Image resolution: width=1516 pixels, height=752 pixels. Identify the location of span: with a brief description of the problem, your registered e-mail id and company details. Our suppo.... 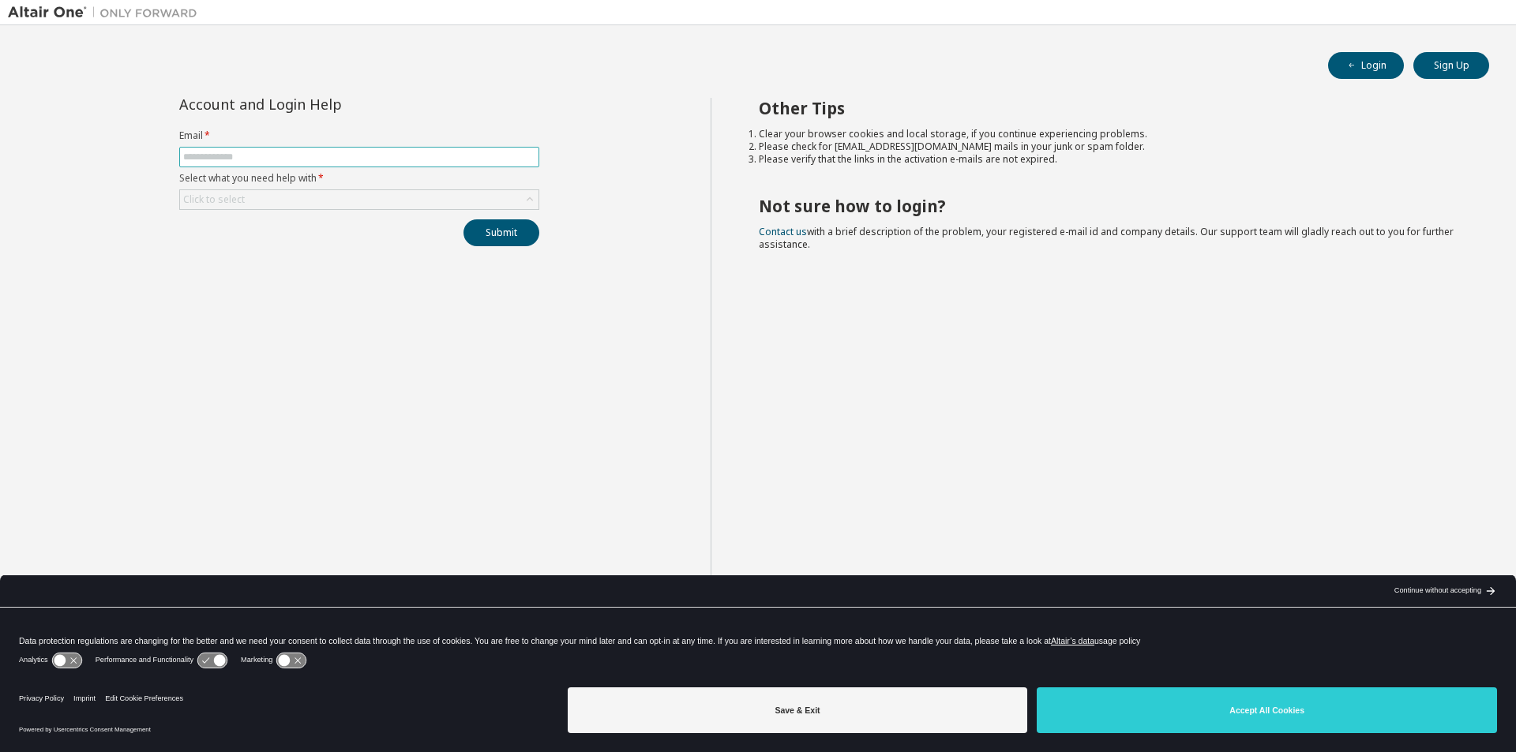
(1106, 238).